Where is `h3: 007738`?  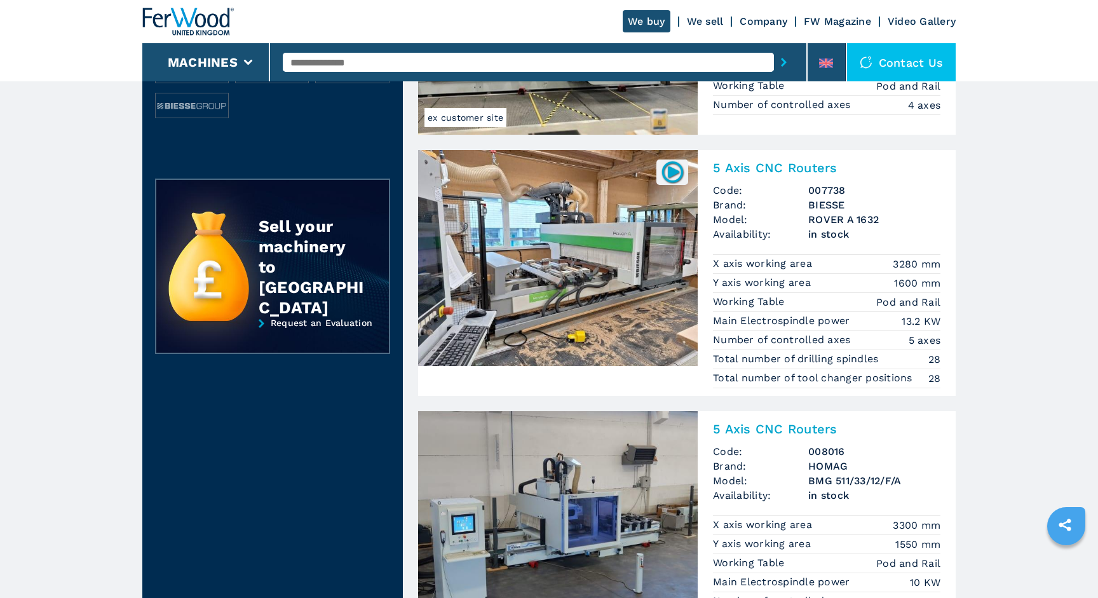
h3: 007738 is located at coordinates (874, 190).